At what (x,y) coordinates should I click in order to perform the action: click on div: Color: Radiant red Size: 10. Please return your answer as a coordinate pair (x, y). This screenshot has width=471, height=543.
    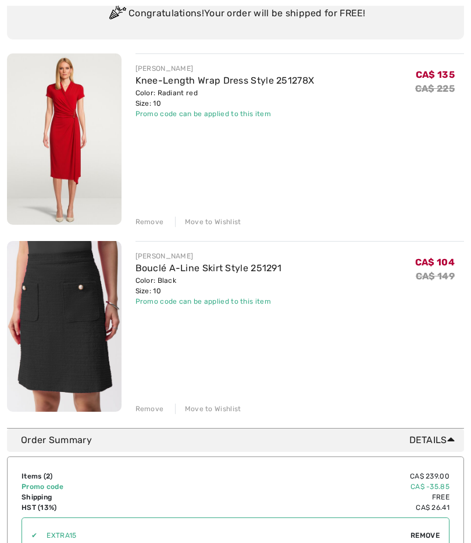
    Looking at the image, I should click on (225, 98).